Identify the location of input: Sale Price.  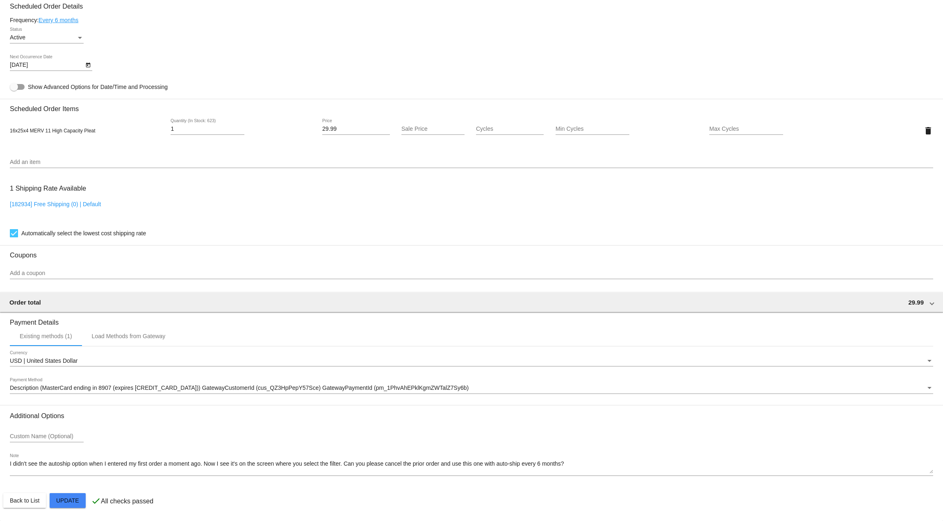
(432, 129).